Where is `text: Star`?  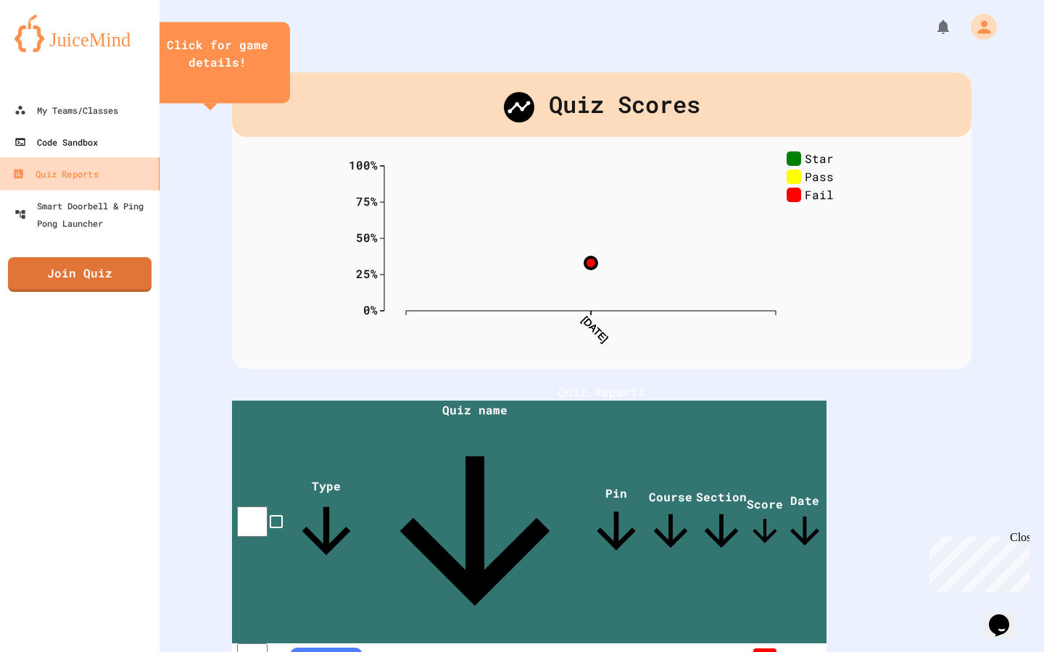 text: Star is located at coordinates (819, 157).